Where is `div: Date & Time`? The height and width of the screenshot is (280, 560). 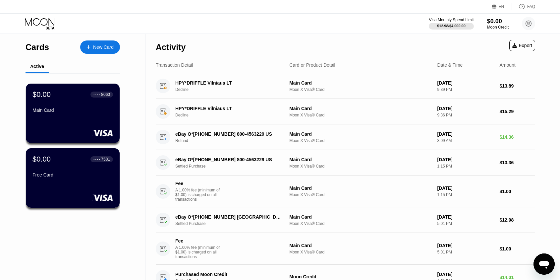
div: Date & Time is located at coordinates (449, 65).